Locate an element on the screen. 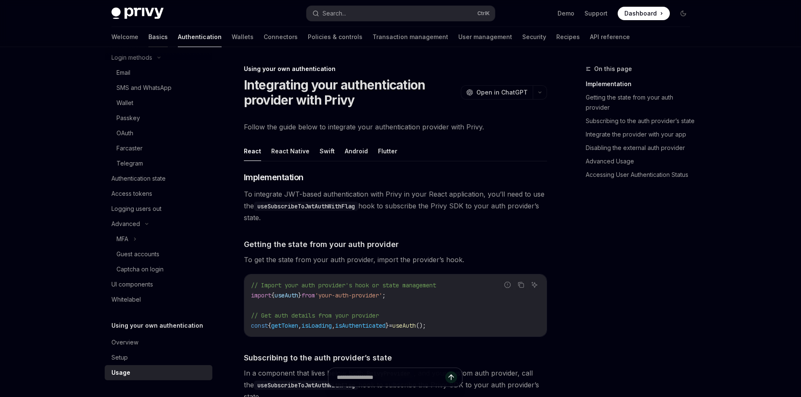  span: Open in ChatGPT is located at coordinates (502, 93).